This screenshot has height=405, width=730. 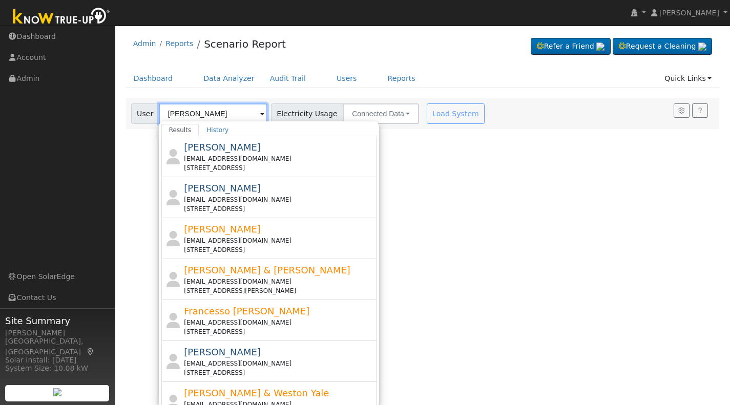 What do you see at coordinates (229, 78) in the screenshot?
I see `a: Data Analyzer` at bounding box center [229, 78].